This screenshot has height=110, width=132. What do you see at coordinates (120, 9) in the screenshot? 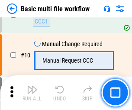
I see `img: Settings menu` at bounding box center [120, 9].